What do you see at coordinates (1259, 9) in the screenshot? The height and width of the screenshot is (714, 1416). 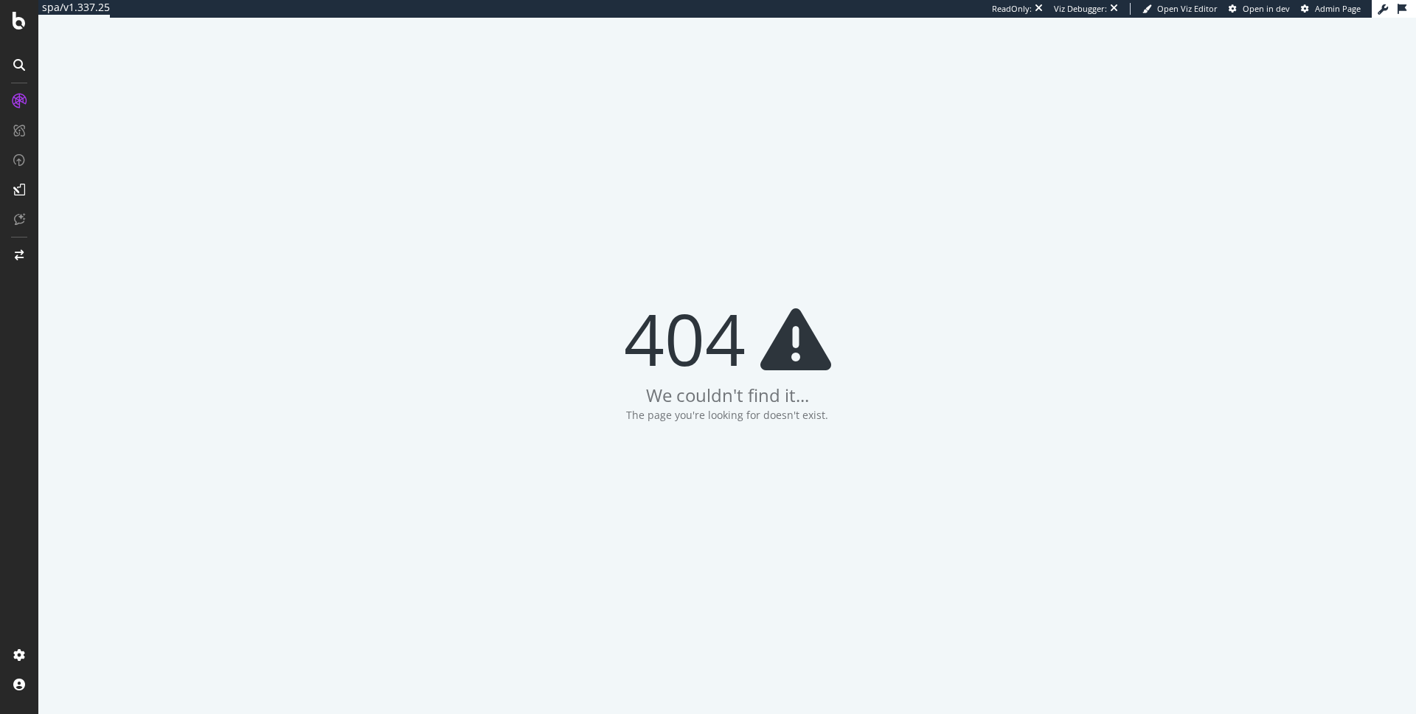 I see `a: Open in dev` at bounding box center [1259, 9].